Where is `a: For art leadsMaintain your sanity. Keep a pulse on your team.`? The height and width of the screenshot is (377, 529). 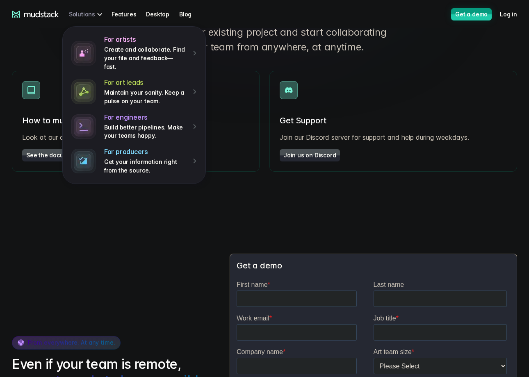 a: For art leadsMaintain your sanity. Keep a pulse on your team. is located at coordinates (134, 92).